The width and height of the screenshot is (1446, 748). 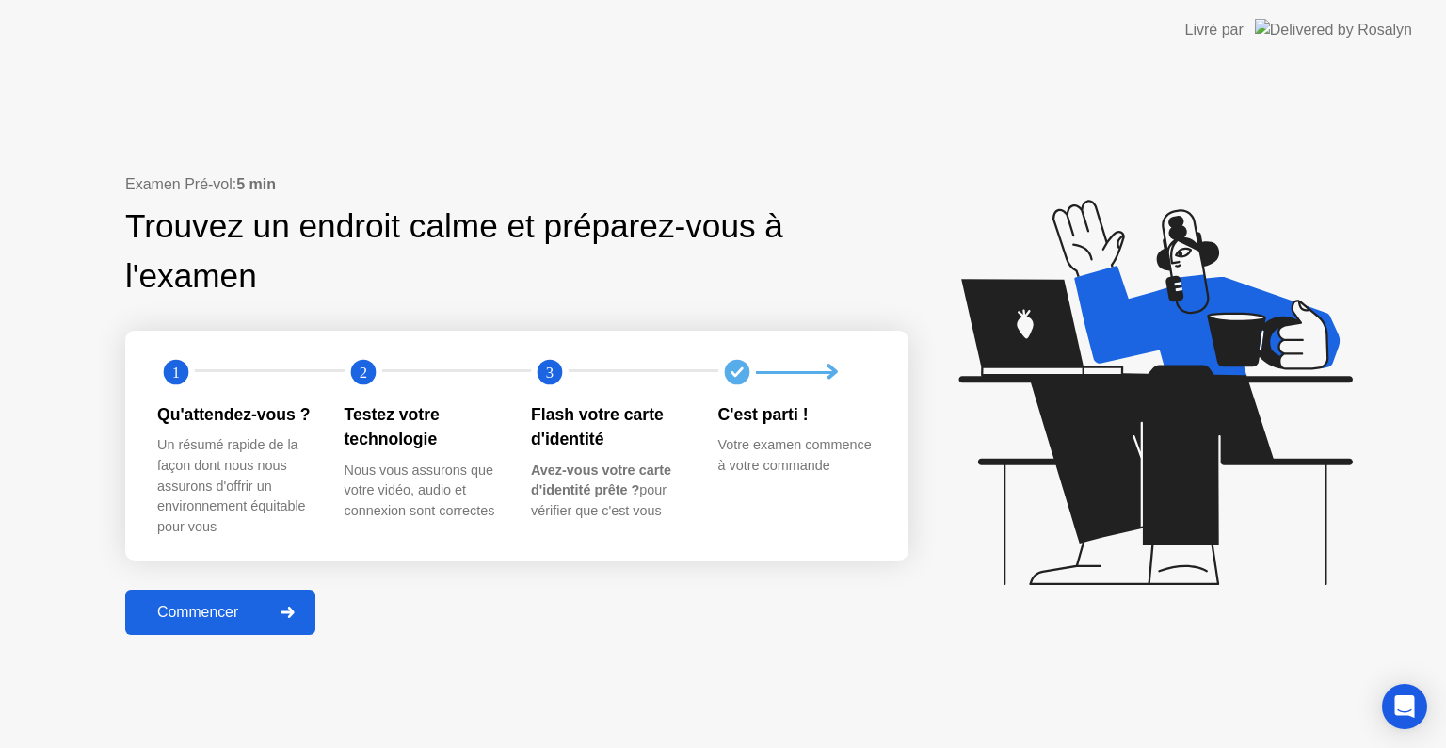 What do you see at coordinates (1333, 29) in the screenshot?
I see `img: Delivered by Rosalyn` at bounding box center [1333, 29].